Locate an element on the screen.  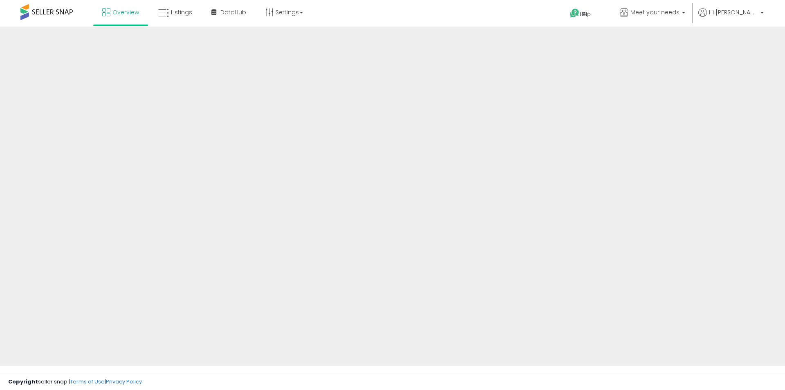
span: DataHub is located at coordinates (233, 12).